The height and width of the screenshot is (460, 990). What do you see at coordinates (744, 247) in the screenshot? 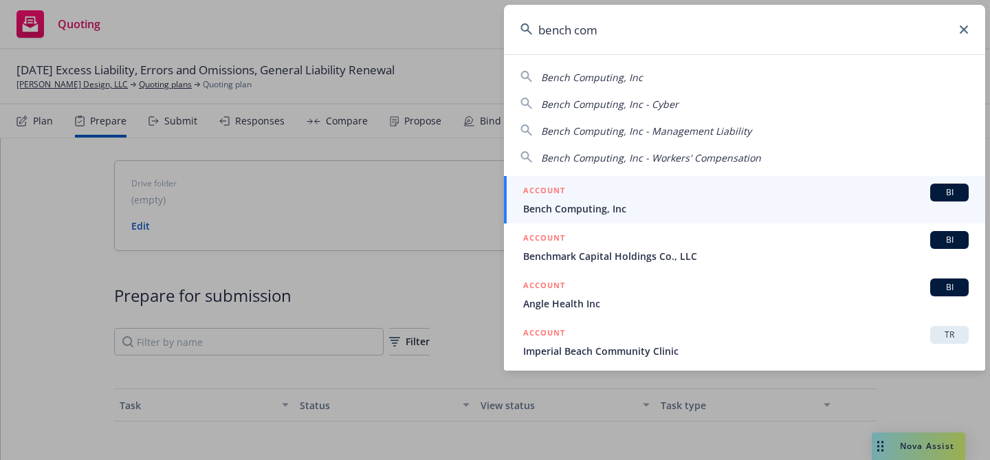
I see `a: ACCOUNTBIBenchmark Capital Holdings Co., LLC` at bounding box center [744, 247].